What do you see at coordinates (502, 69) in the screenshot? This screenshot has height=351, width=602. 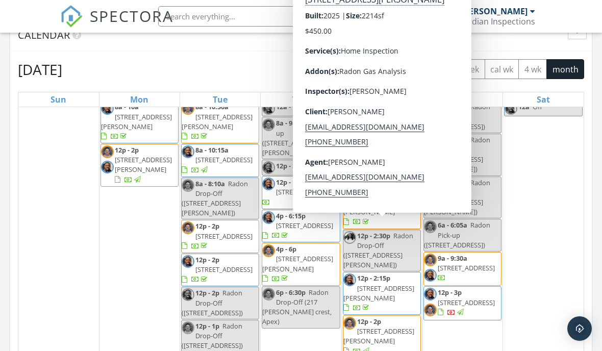 I see `button: cal wk` at bounding box center [502, 69].